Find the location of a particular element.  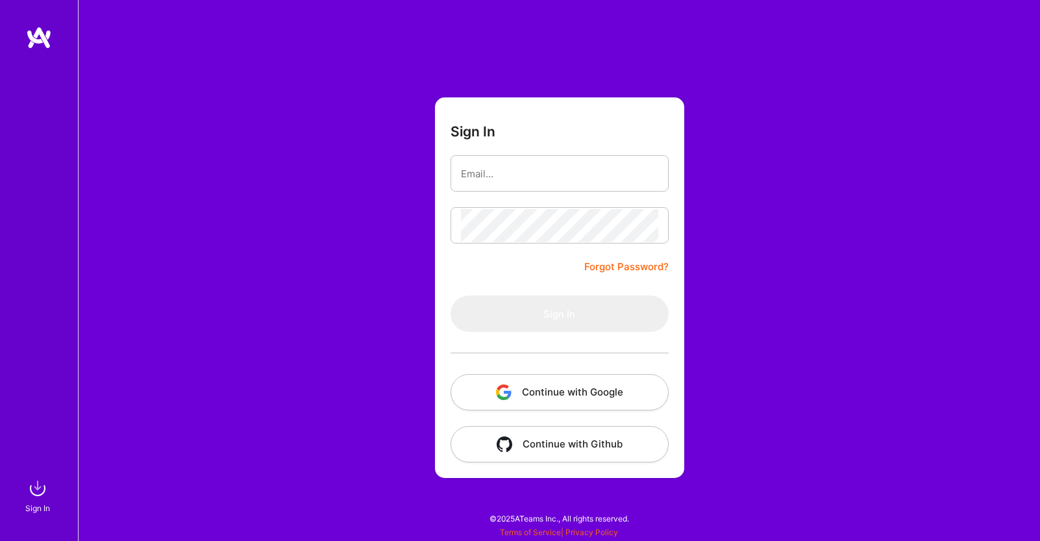

img: sign in is located at coordinates (38, 488).